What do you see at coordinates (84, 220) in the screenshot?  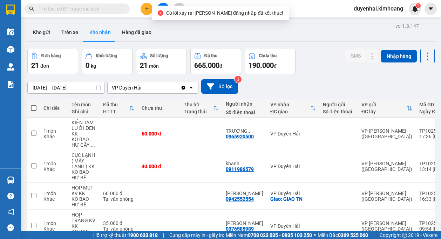 I see `div: HỘP TRẮNG KV KK` at bounding box center [84, 220].